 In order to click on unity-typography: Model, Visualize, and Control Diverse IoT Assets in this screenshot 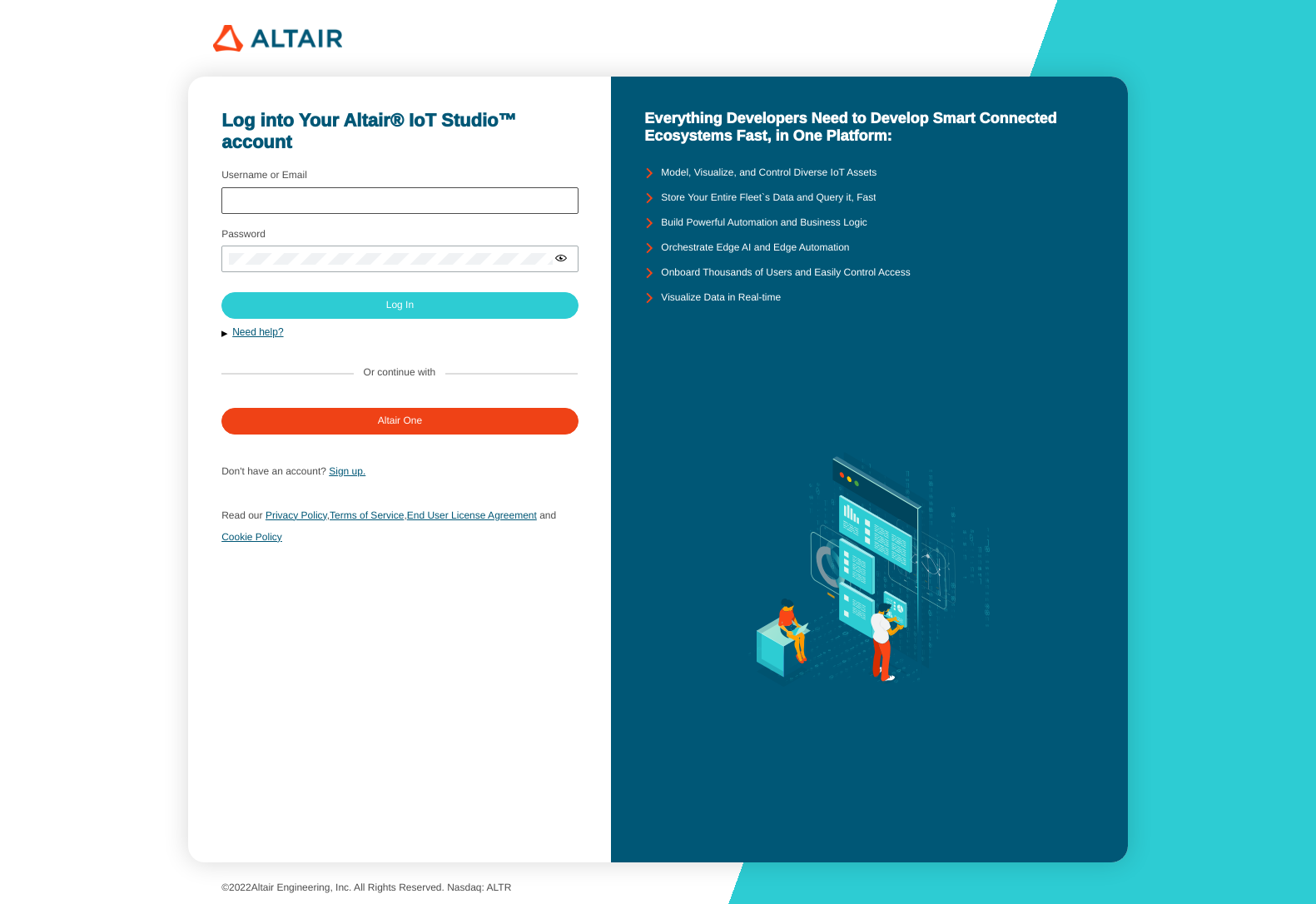, I will do `click(768, 173)`.